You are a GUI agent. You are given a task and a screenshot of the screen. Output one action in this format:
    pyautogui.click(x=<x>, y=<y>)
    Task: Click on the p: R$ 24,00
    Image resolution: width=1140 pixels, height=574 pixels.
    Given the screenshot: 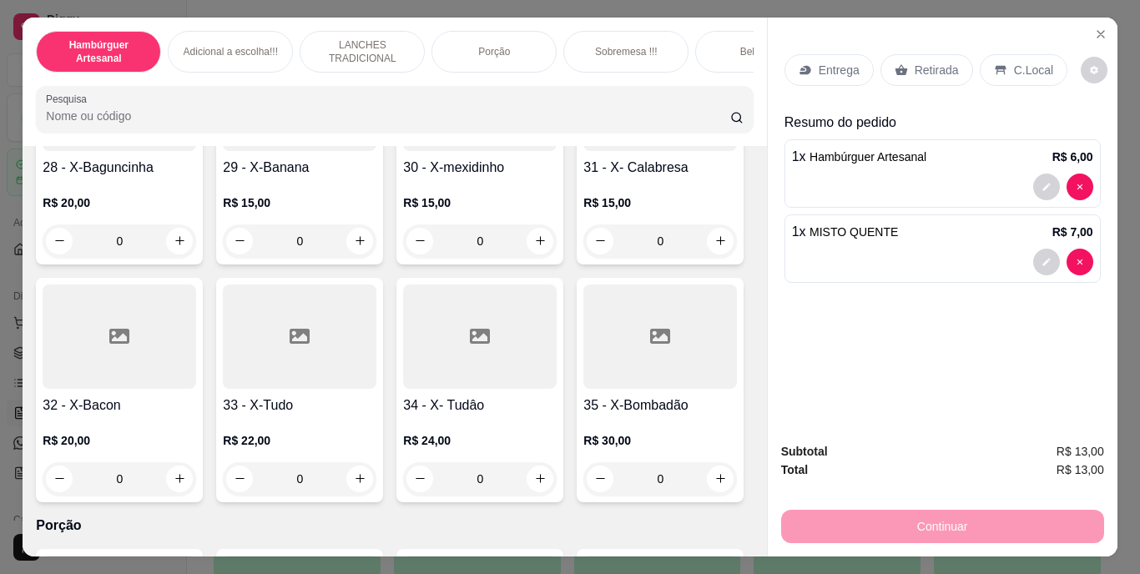 What is the action you would take?
    pyautogui.click(x=480, y=441)
    